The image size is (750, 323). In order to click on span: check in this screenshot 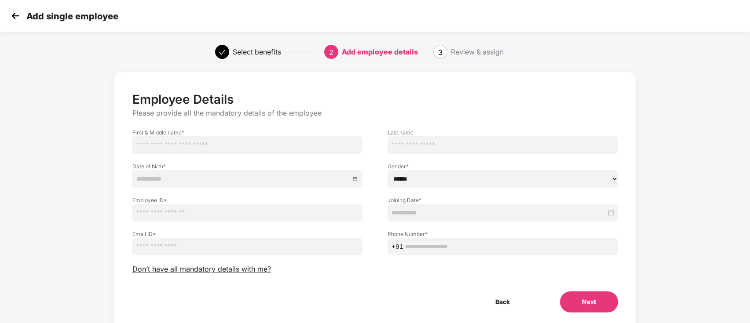, I will do `click(222, 52)`.